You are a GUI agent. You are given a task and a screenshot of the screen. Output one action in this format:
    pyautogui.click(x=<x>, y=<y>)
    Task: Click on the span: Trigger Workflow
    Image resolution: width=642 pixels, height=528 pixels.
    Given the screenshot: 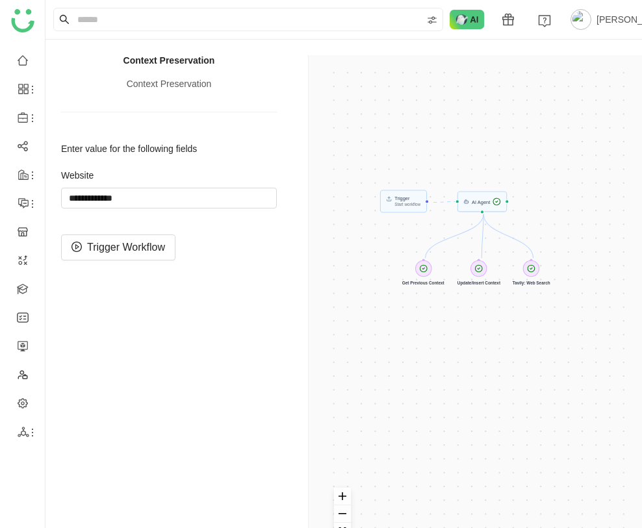 What is the action you would take?
    pyautogui.click(x=126, y=247)
    